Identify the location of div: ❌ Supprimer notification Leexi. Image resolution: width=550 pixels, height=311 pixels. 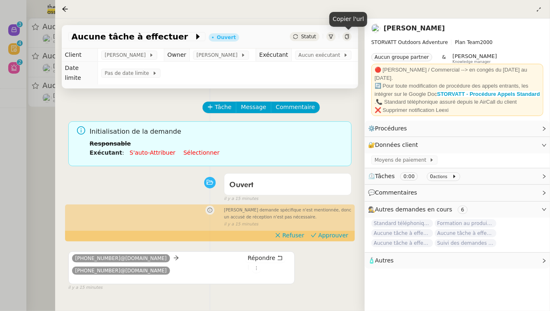
(457, 110).